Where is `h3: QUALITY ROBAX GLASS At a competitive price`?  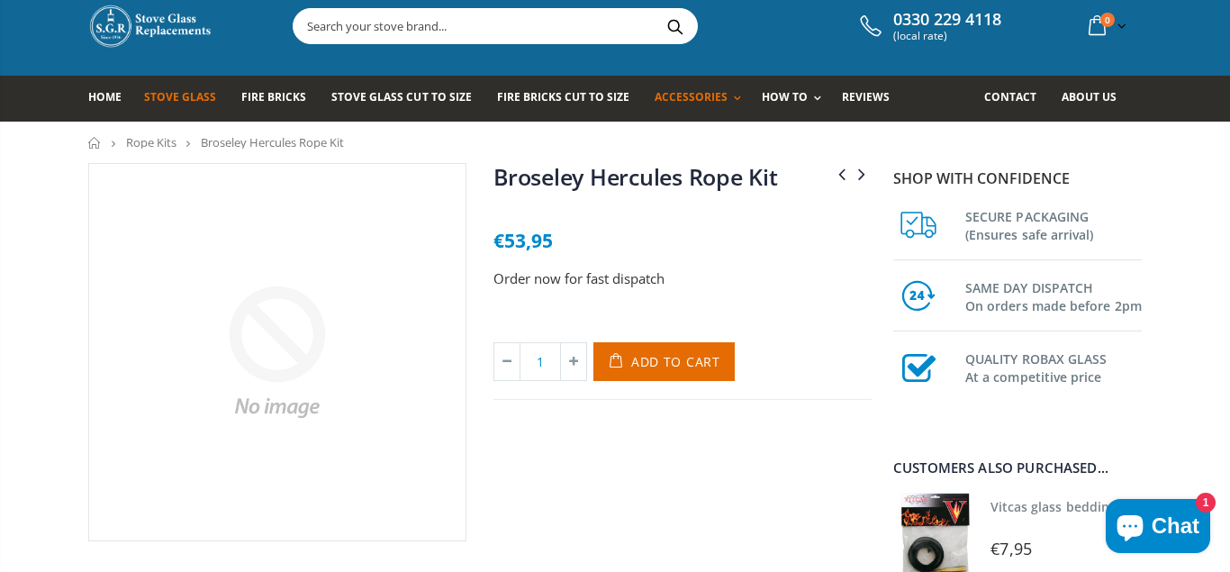 h3: QUALITY ROBAX GLASS At a competitive price is located at coordinates (1053, 366).